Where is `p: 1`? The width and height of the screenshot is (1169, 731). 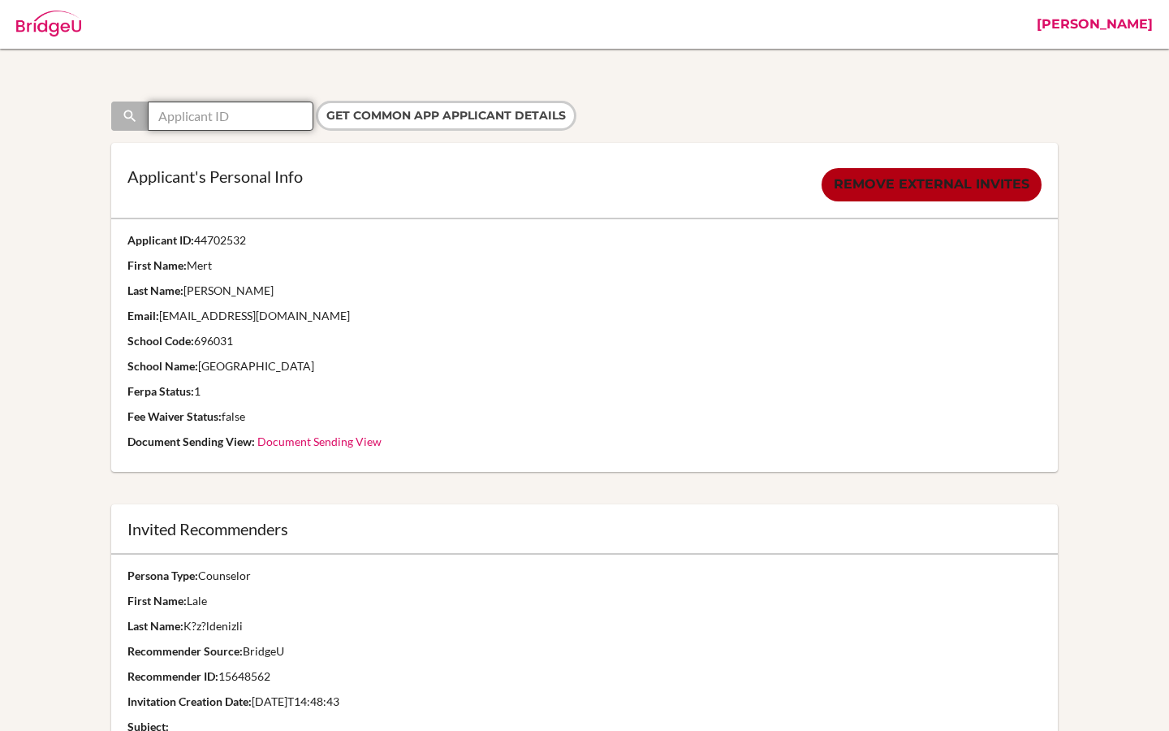
p: 1 is located at coordinates (585, 391).